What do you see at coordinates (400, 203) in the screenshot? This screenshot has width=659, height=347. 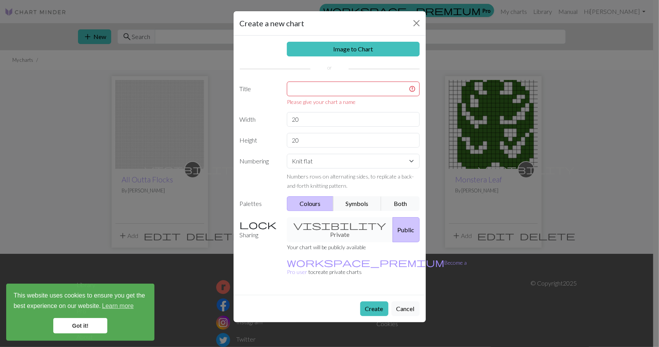 I see `button: Both` at bounding box center [400, 203].